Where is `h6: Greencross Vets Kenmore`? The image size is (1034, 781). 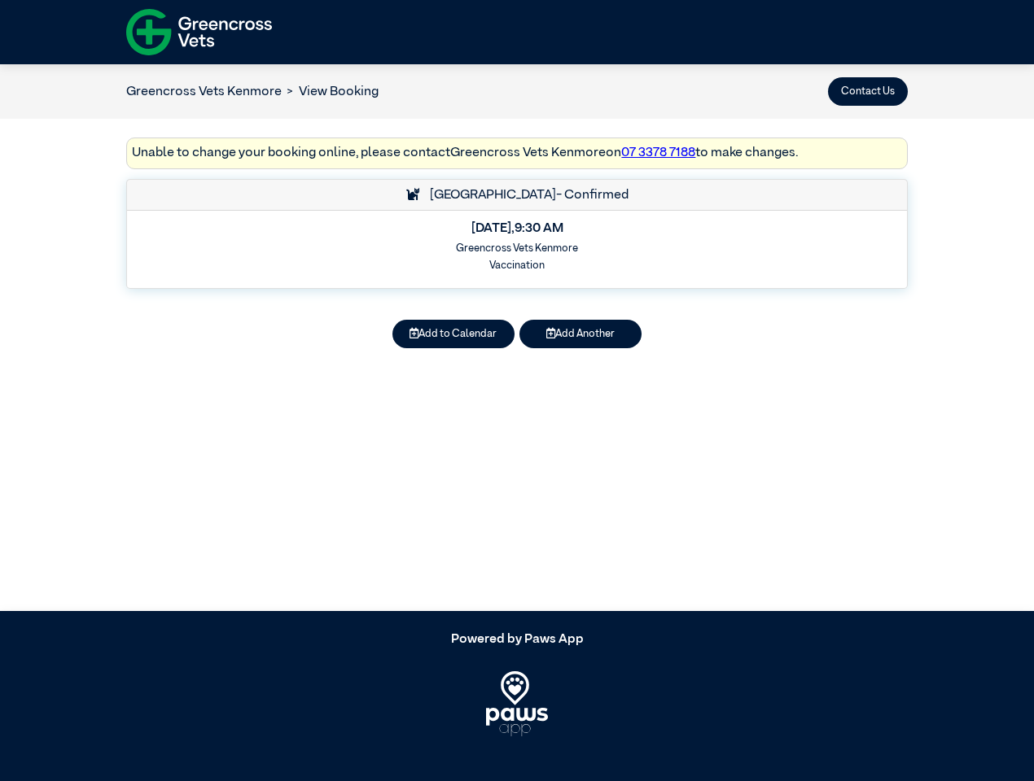
h6: Greencross Vets Kenmore is located at coordinates (517, 248).